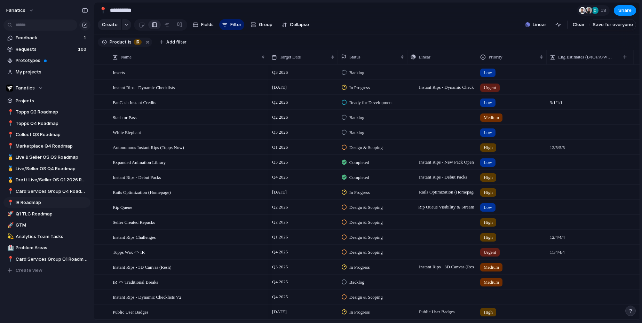 Image resolution: width=642 pixels, height=323 pixels. What do you see at coordinates (127, 132) in the screenshot?
I see `span: White Elephant` at bounding box center [127, 132].